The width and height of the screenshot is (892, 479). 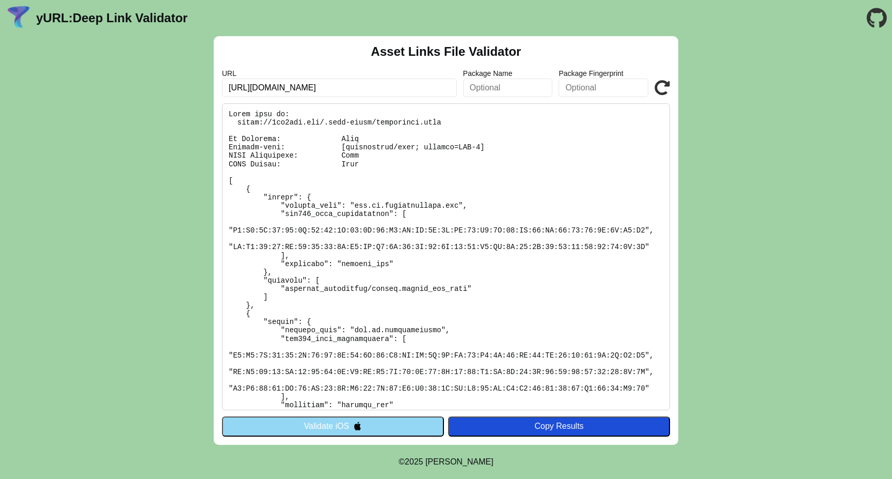 What do you see at coordinates (559, 426) in the screenshot?
I see `button: Copy Results` at bounding box center [559, 426].